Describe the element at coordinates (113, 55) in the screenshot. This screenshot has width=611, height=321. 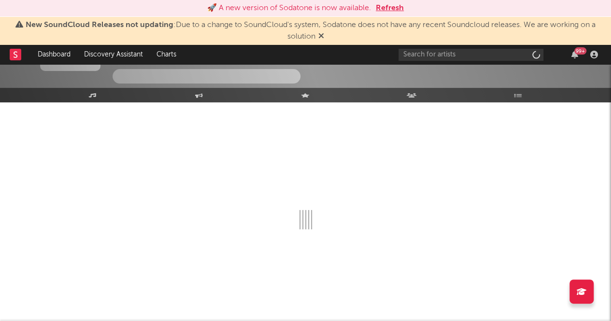
I see `a: Discovery Assistant` at that location.